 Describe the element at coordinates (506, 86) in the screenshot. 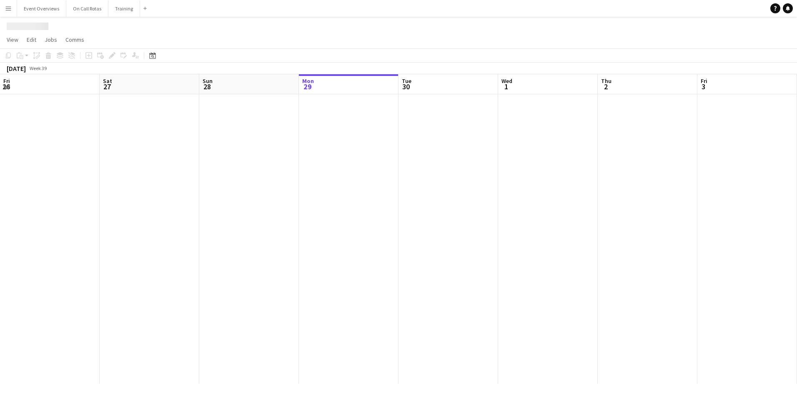

I see `span: 1` at that location.